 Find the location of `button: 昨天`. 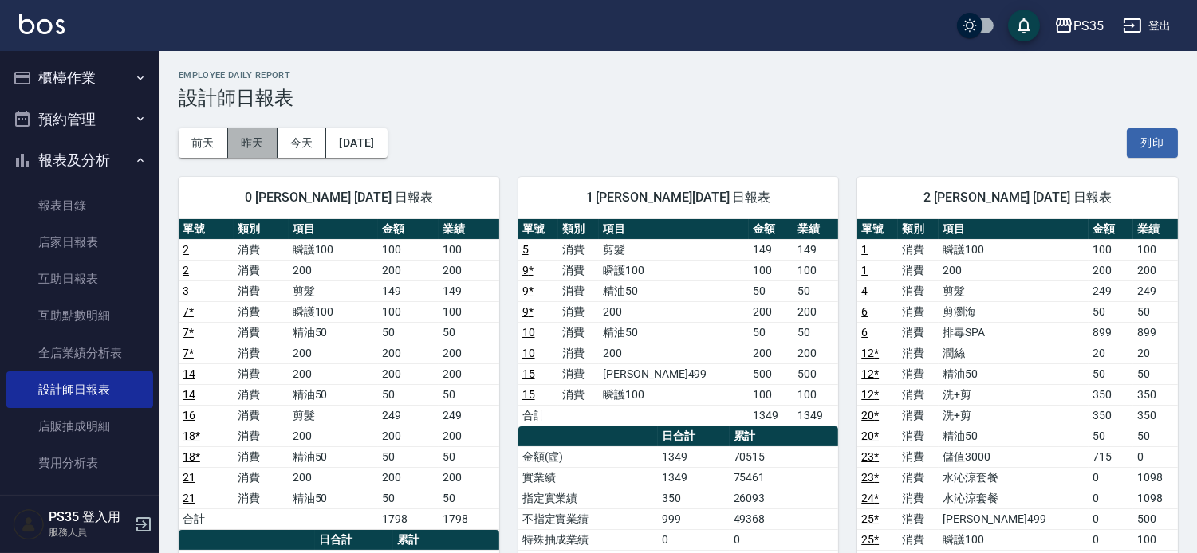

button: 昨天 is located at coordinates (253, 143).